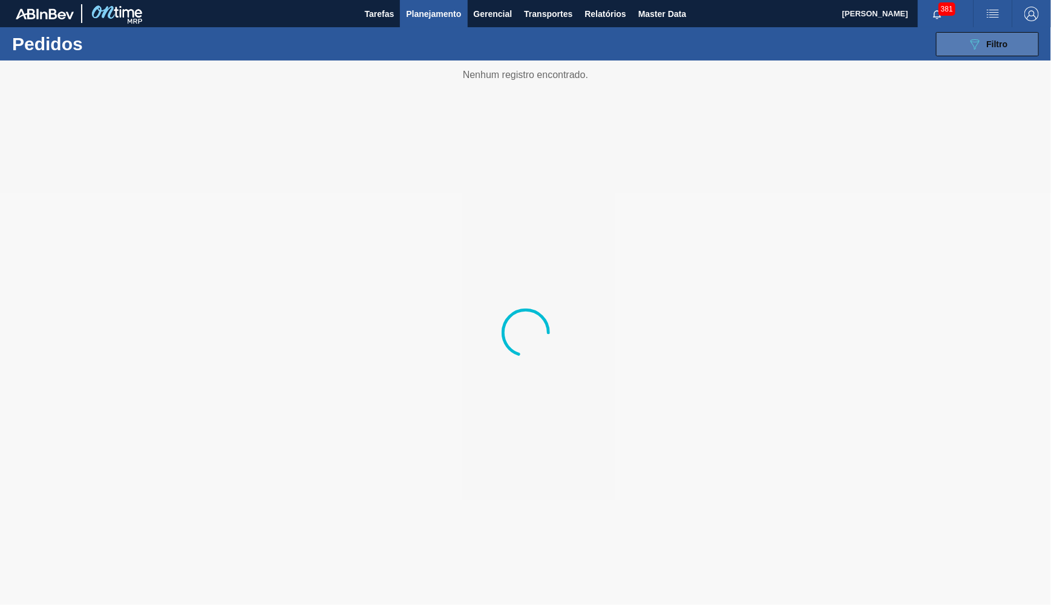 This screenshot has height=605, width=1051. Describe the element at coordinates (993, 14) in the screenshot. I see `img: userActions` at that location.